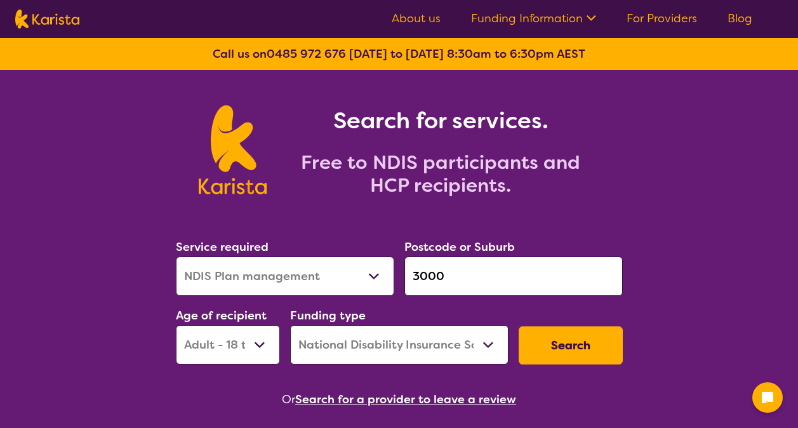  Describe the element at coordinates (440, 174) in the screenshot. I see `h2: Free to NDIS participants and HCP recipients.` at that location.